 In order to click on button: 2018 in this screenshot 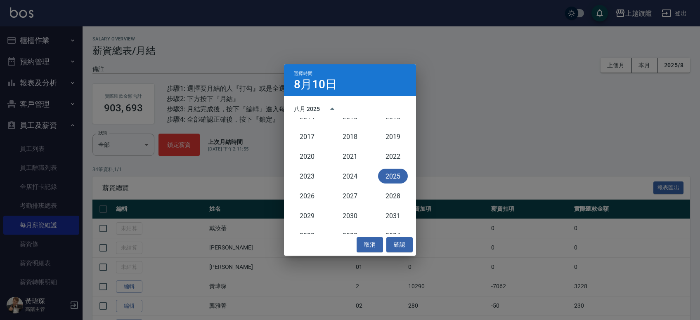, I will do `click(350, 137)`.